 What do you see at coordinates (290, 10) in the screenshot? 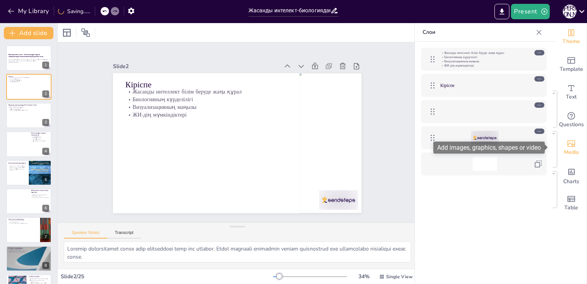
I see `input: Вставить заголовок` at bounding box center [290, 10].